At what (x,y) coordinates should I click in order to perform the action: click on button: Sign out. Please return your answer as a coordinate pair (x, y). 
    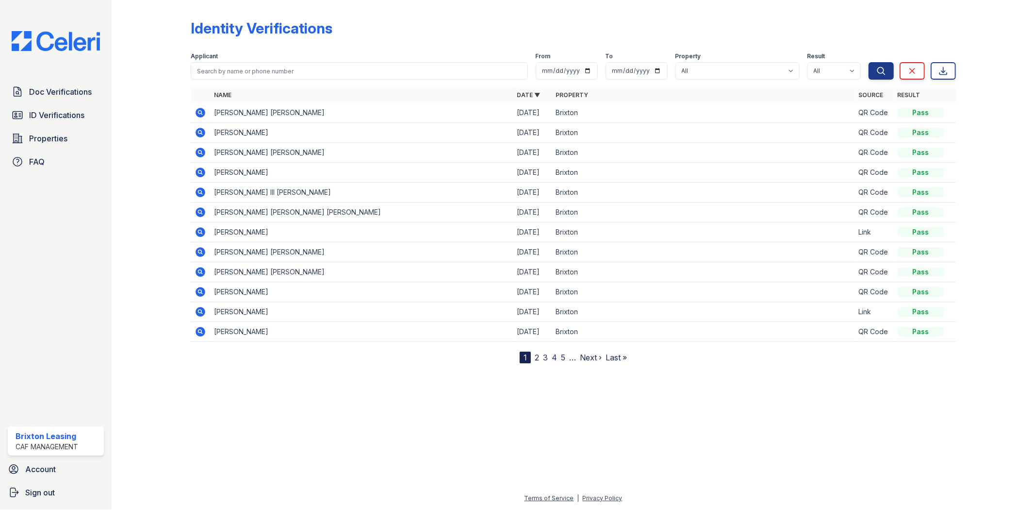
    Looking at the image, I should click on (56, 492).